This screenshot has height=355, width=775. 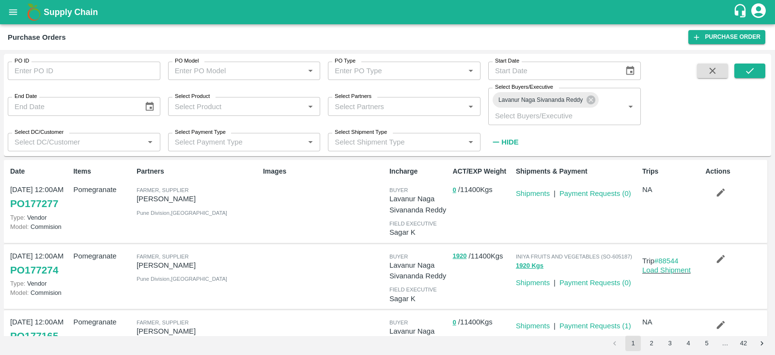 What do you see at coordinates (236, 106) in the screenshot?
I see `input: Select Product` at bounding box center [236, 106].